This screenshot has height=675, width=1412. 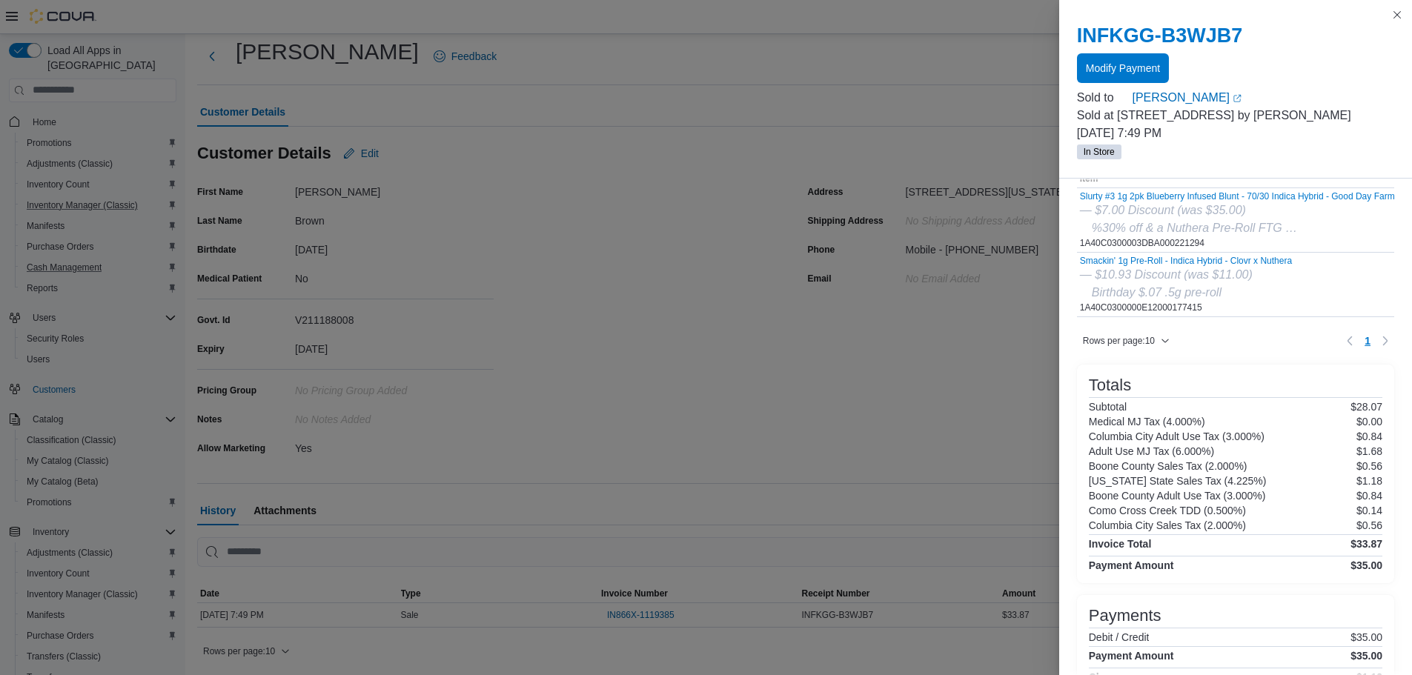 What do you see at coordinates (1368, 341) in the screenshot?
I see `button: Page 1 of 1` at bounding box center [1368, 341].